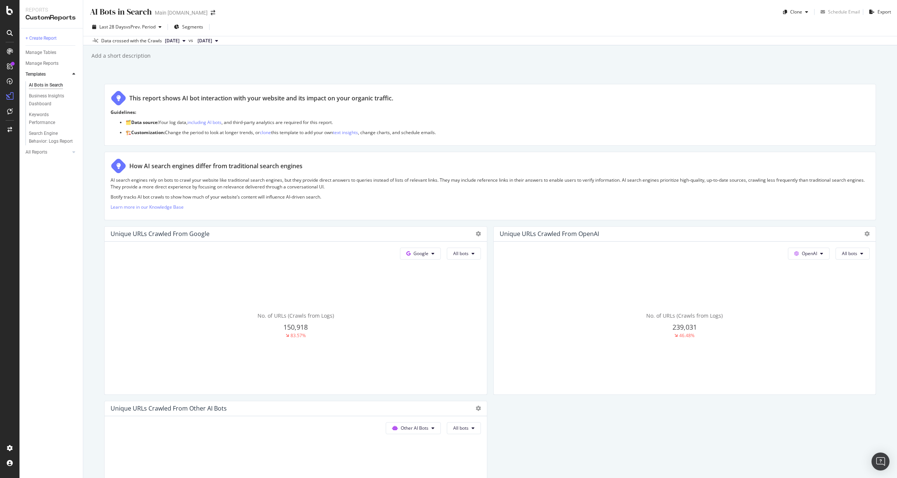 Image resolution: width=897 pixels, height=478 pixels. What do you see at coordinates (41, 38) in the screenshot?
I see `div: + Create Report` at bounding box center [41, 38].